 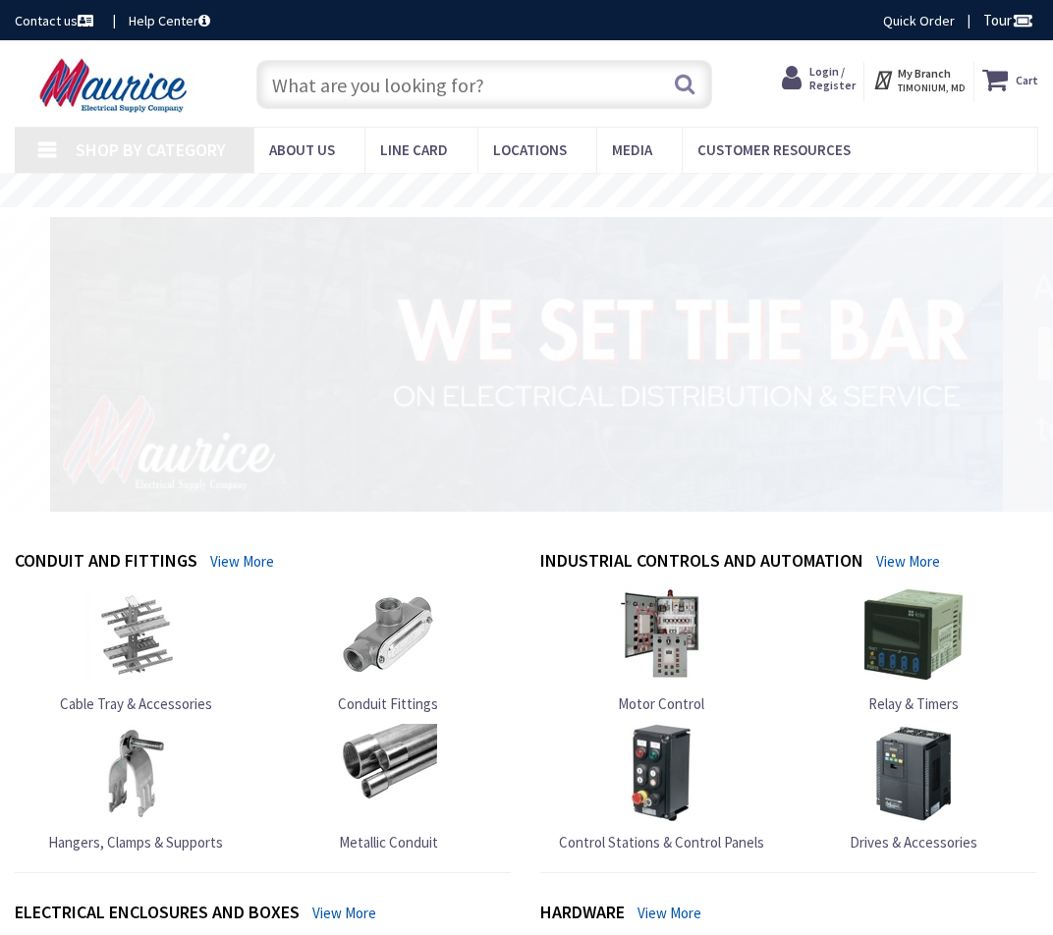 I want to click on span: Cable Tray & Accessories, so click(x=136, y=703).